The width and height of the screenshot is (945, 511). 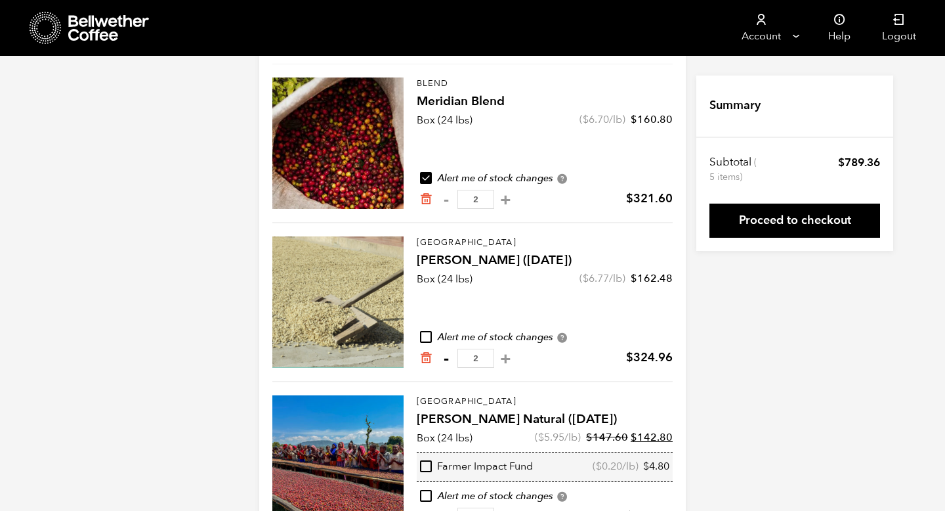 I want to click on bdi: 6.77, so click(x=596, y=278).